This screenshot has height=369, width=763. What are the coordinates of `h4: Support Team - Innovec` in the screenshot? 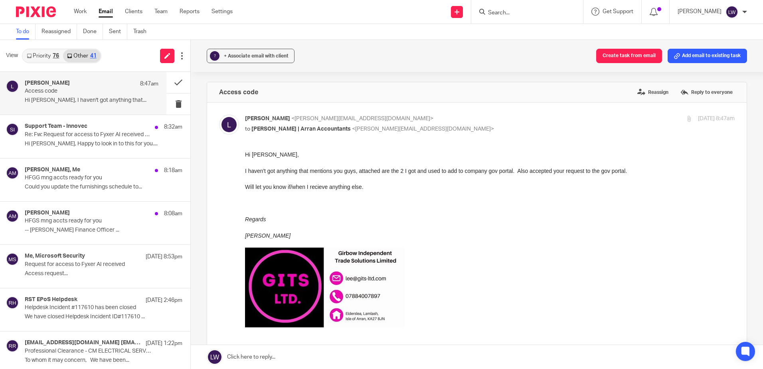 It's located at (56, 126).